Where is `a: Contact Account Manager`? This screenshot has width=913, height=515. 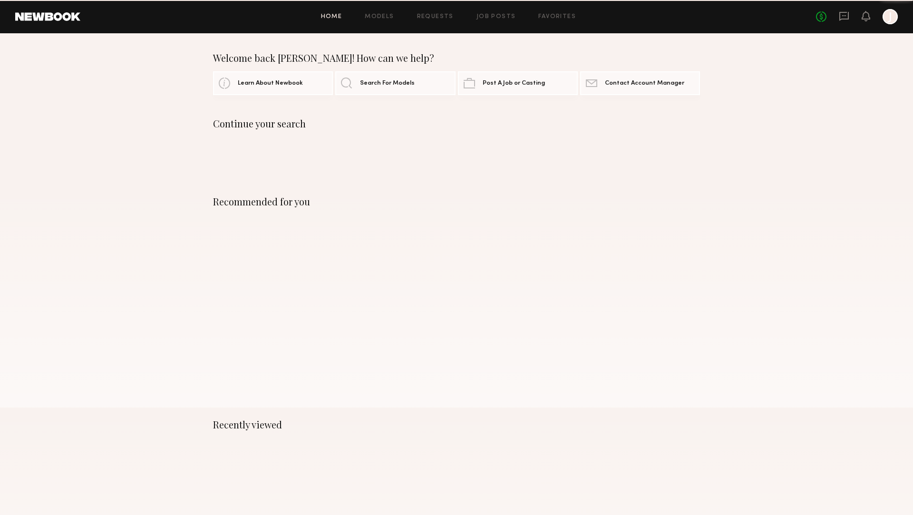
a: Contact Account Manager is located at coordinates (640, 83).